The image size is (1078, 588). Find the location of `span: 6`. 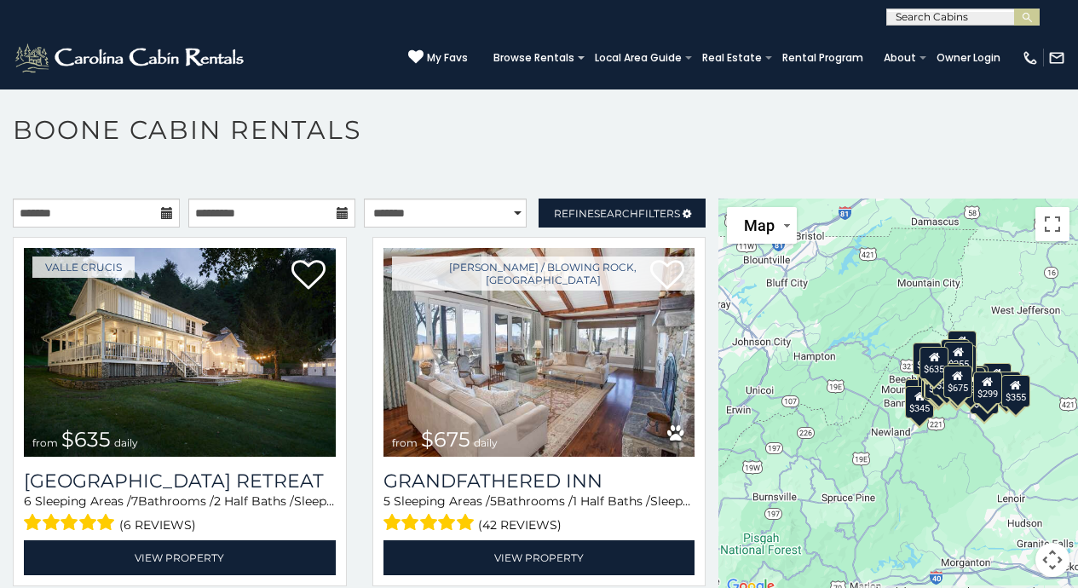

span: 6 is located at coordinates (27, 501).